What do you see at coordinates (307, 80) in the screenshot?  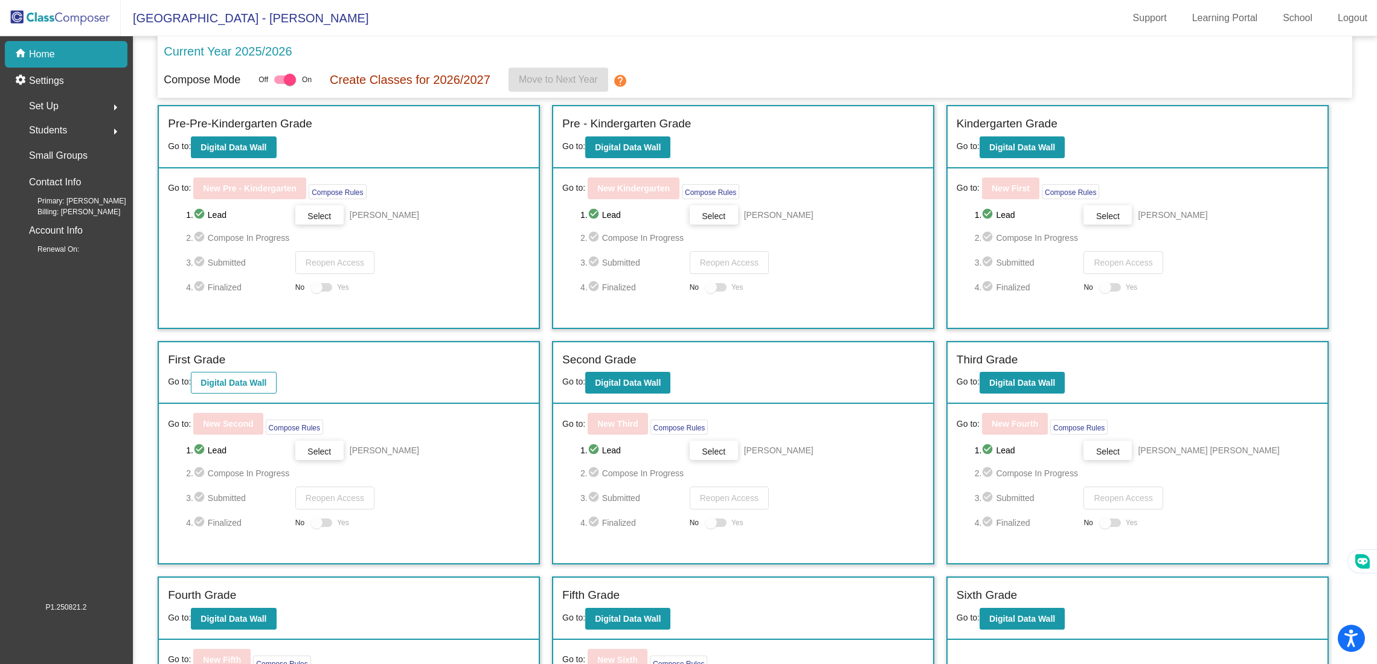 I see `span: On` at bounding box center [307, 80].